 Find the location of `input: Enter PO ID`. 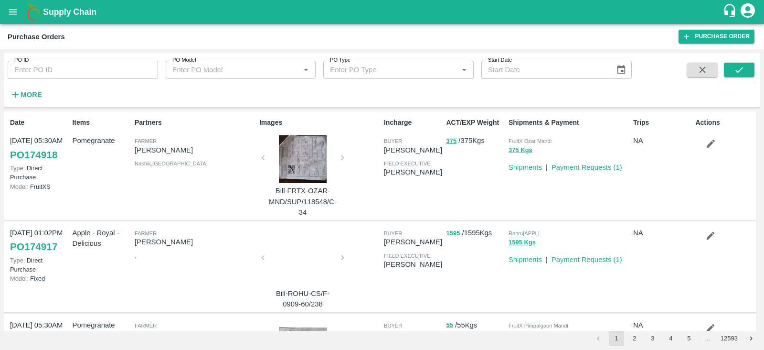

input: Enter PO ID is located at coordinates (83, 70).